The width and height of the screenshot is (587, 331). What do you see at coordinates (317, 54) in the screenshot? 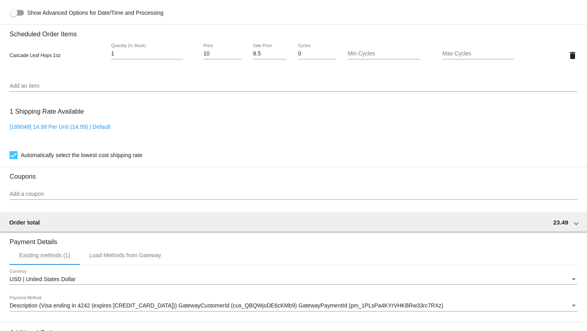
I see `input: Cycles` at bounding box center [317, 54].